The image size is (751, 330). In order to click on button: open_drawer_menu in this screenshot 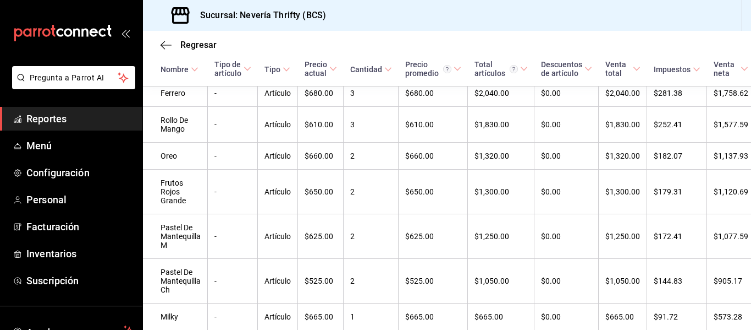, I will do `click(125, 33)`.